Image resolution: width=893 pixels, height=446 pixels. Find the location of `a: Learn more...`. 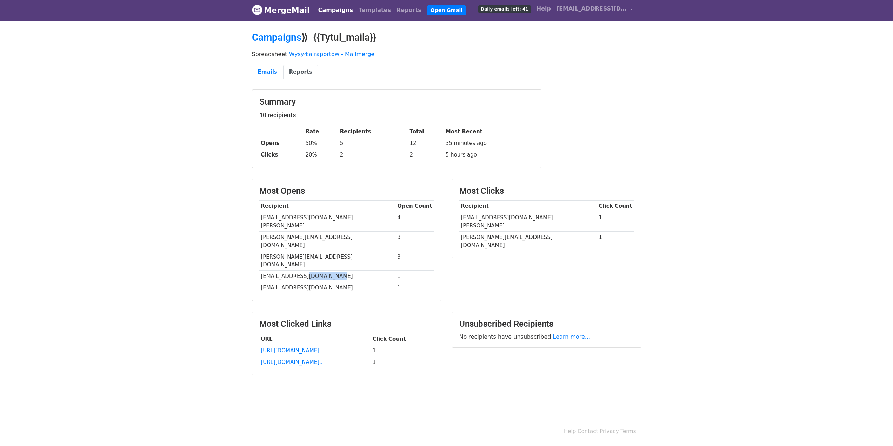

a: Learn more... is located at coordinates (571, 336).